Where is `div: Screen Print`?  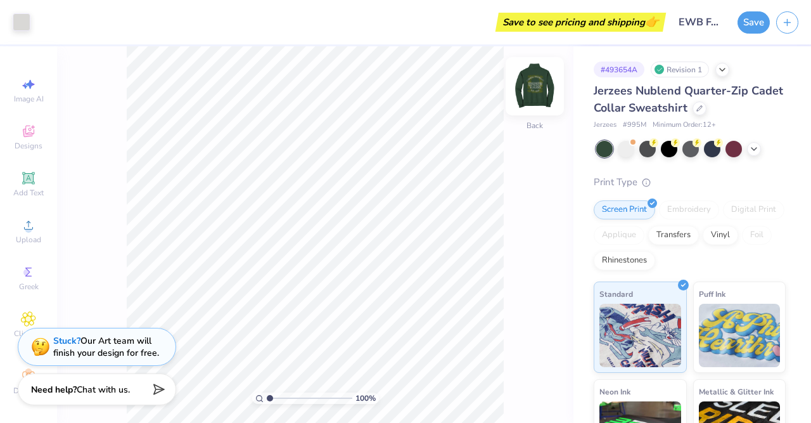
div: Screen Print is located at coordinates (624, 210).